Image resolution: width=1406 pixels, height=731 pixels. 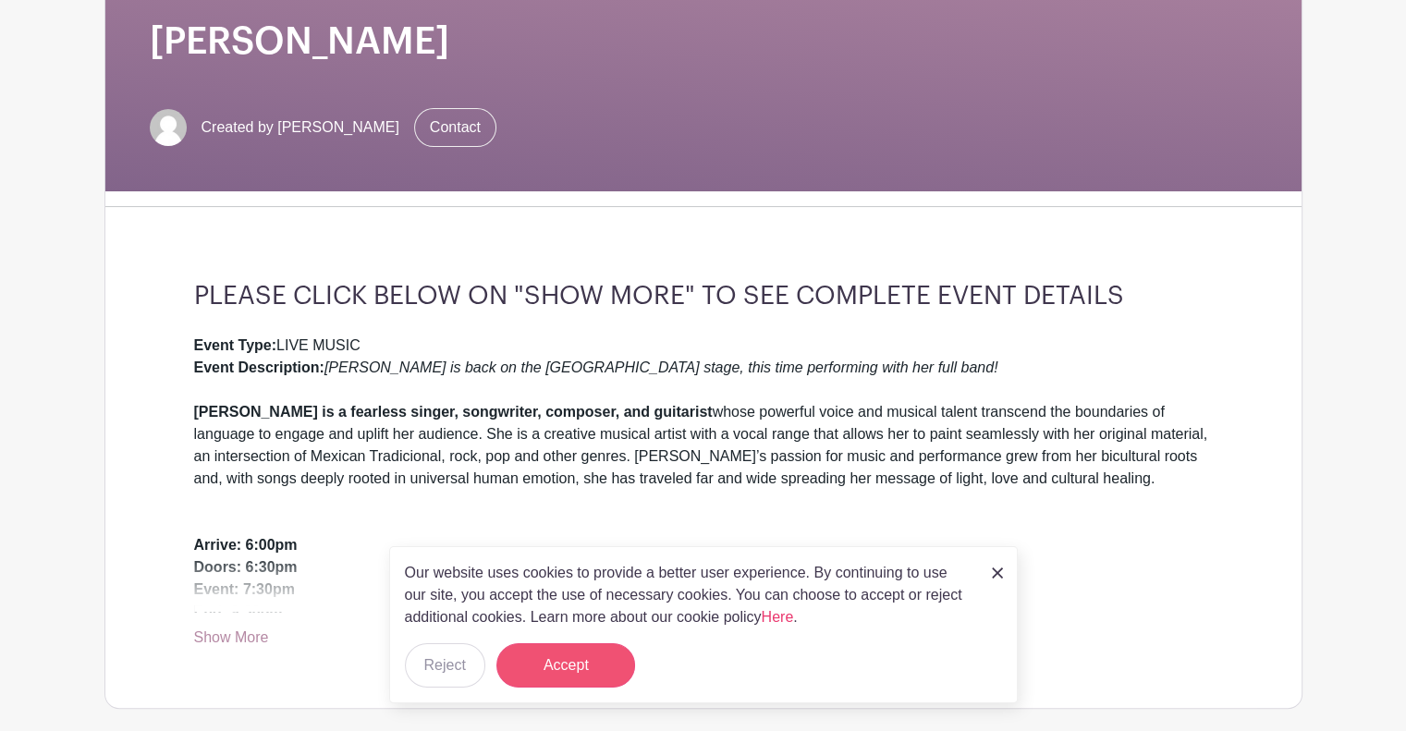 What do you see at coordinates (778, 617) in the screenshot?
I see `a: Here` at bounding box center [778, 617].